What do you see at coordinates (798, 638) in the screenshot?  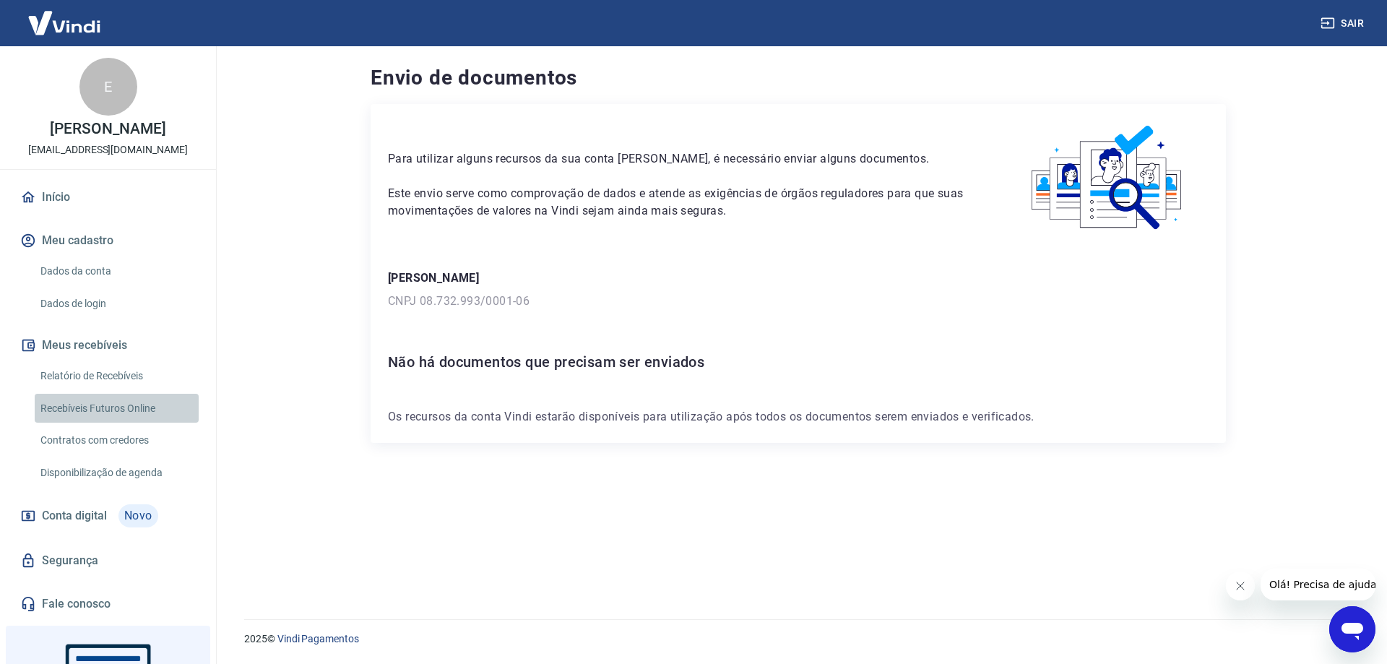 I see `p: 2025 ©` at bounding box center [798, 638].